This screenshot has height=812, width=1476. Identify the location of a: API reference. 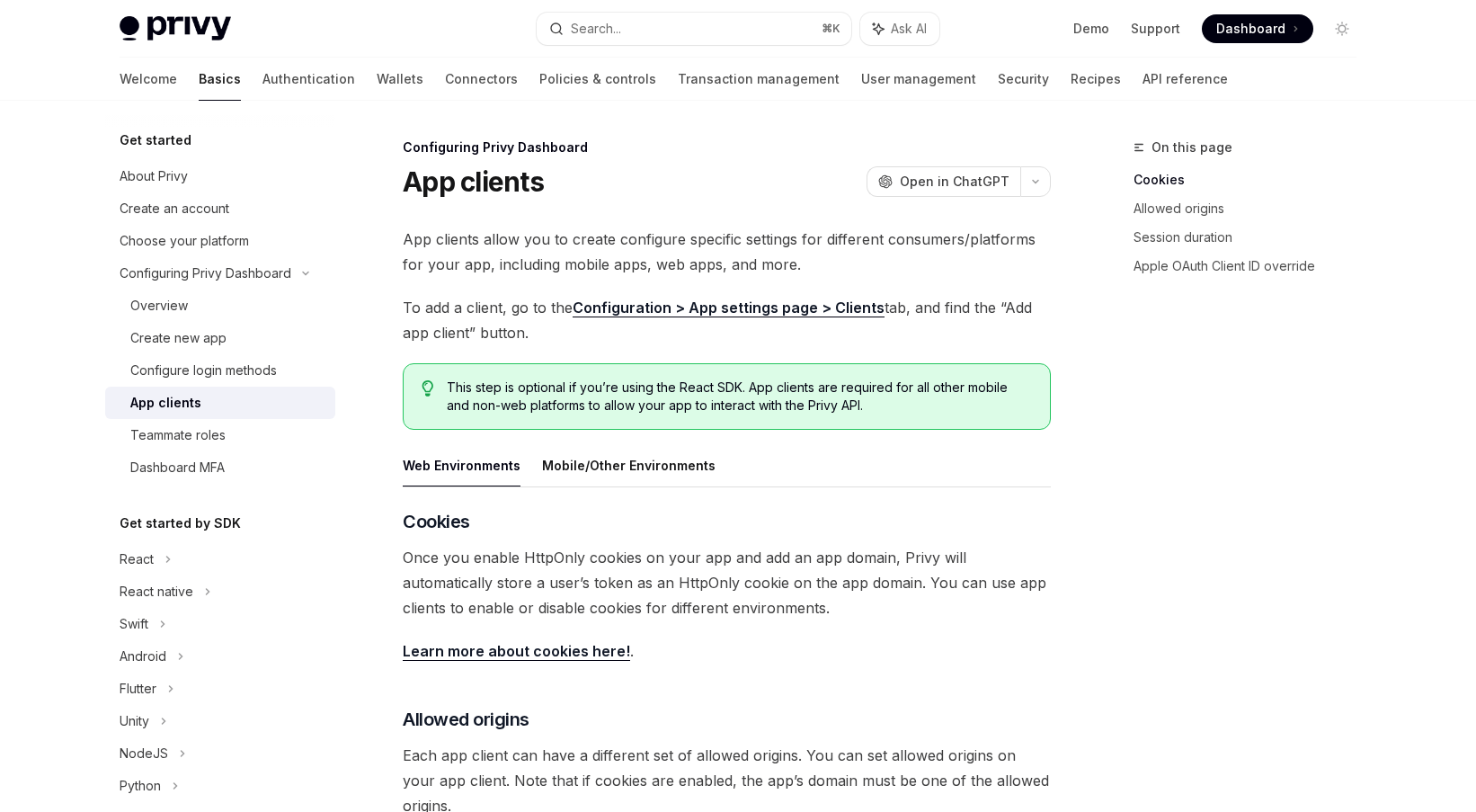
(1185, 79).